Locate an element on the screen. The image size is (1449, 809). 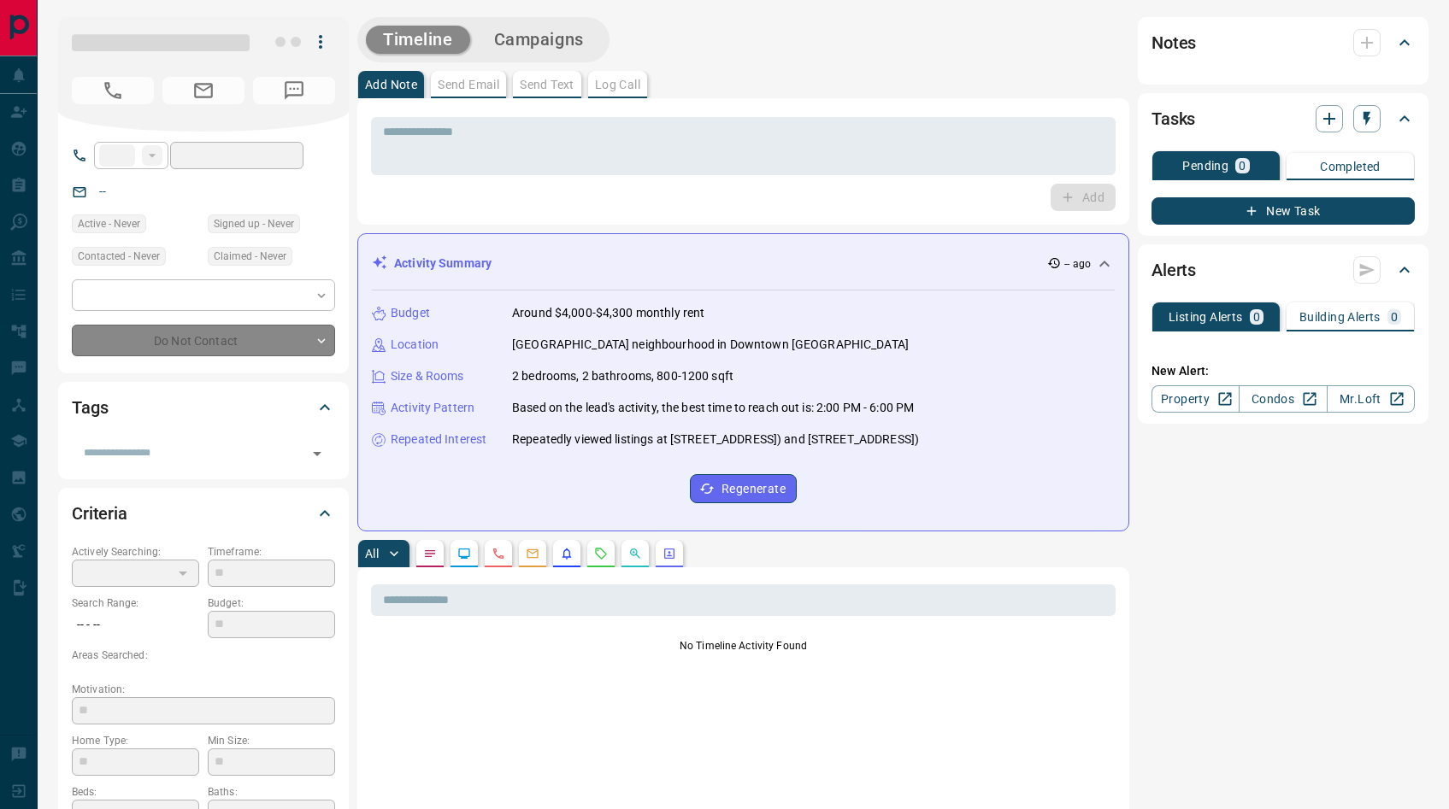
p: Around $4,000-$4,300 monthly rent is located at coordinates (608, 313).